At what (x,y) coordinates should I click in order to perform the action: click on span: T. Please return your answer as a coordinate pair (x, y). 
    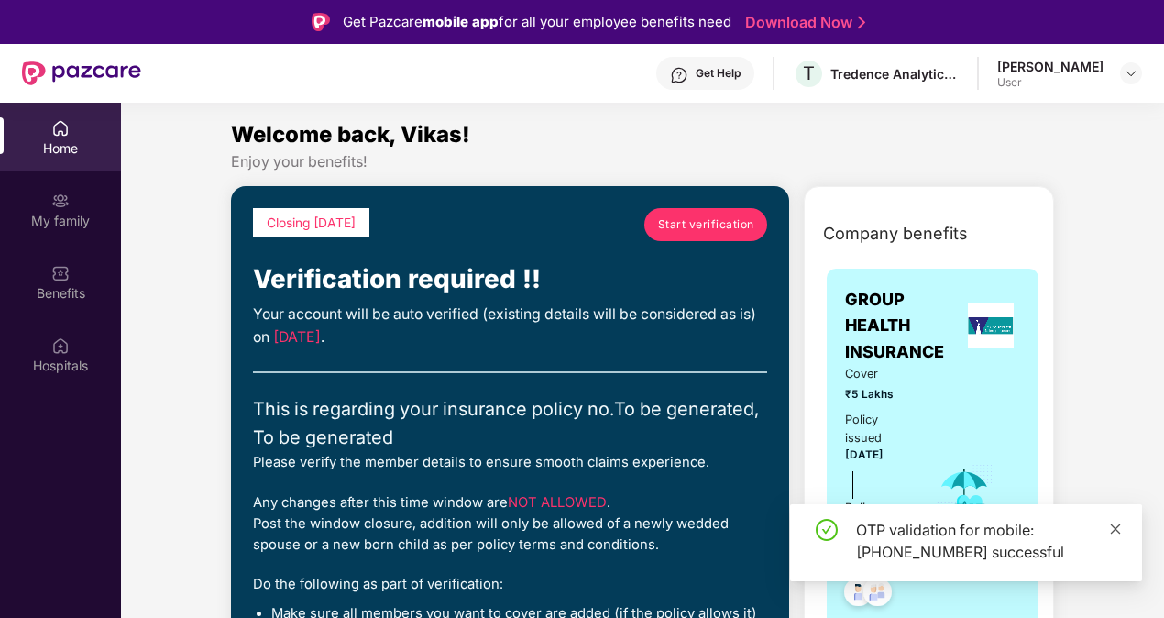
    Looking at the image, I should click on (808, 73).